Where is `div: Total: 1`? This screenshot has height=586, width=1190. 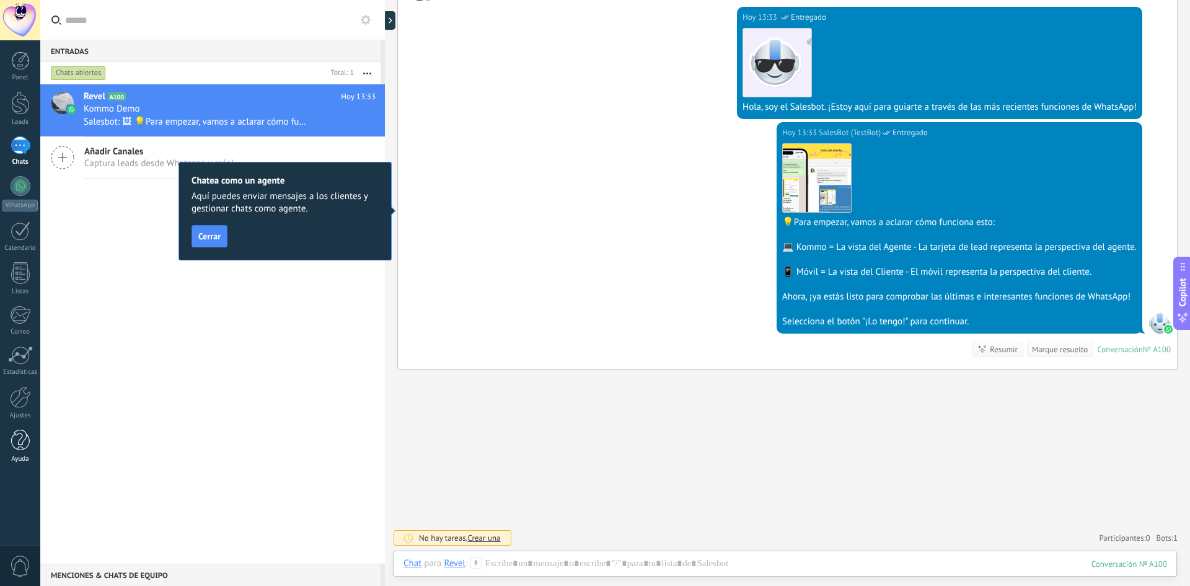 div: Total: 1 is located at coordinates (340, 73).